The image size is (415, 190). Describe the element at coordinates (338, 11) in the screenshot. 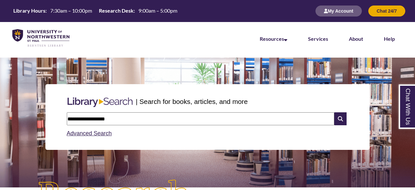

I see `a: My Account` at that location.